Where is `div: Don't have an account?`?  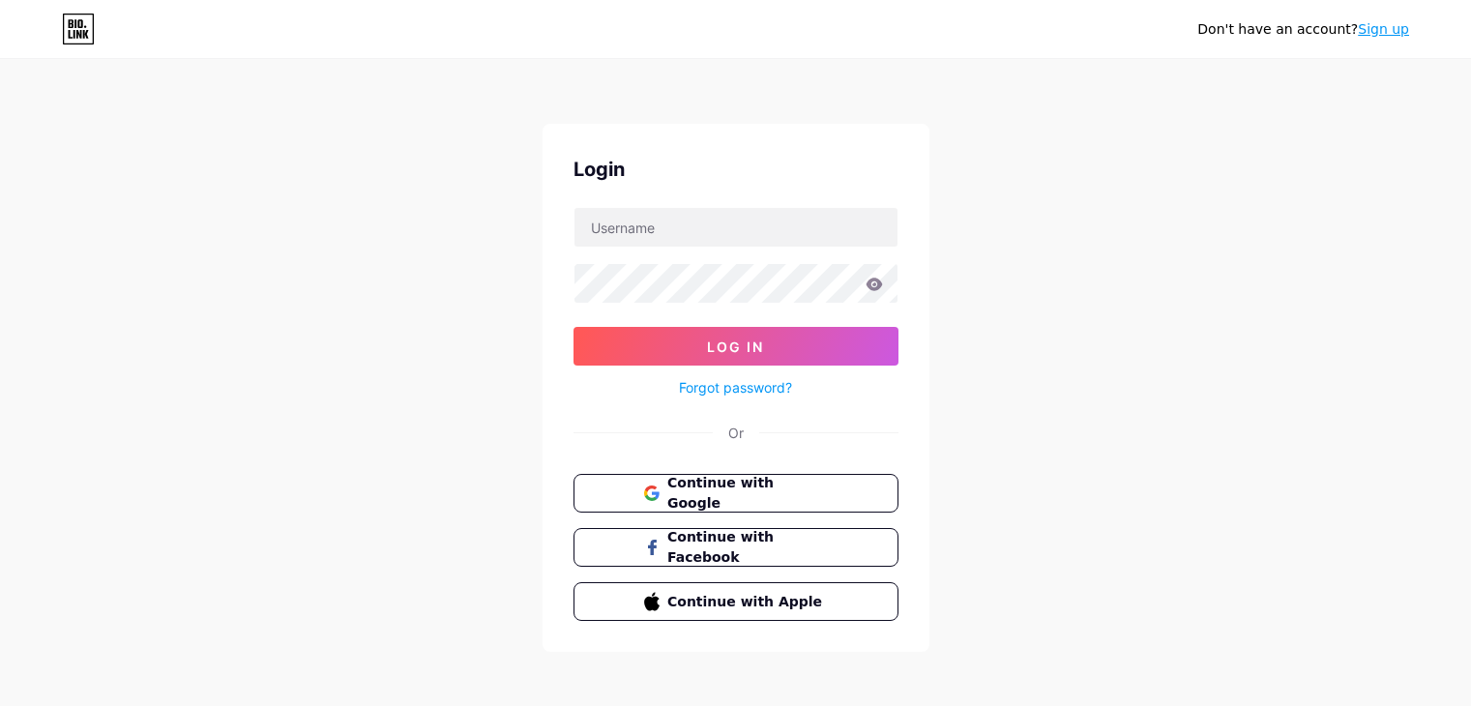
div: Don't have an account? is located at coordinates (1303, 29).